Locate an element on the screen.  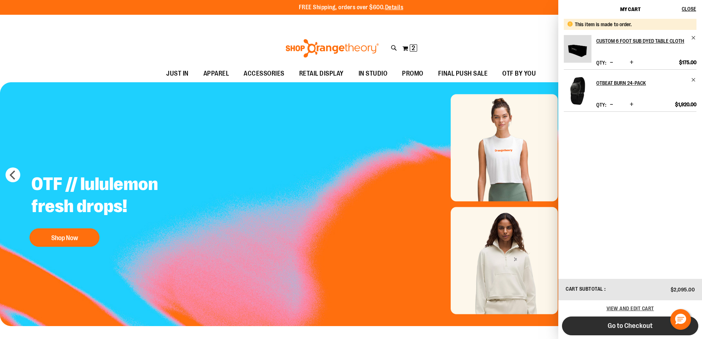
a: View and edit cart is located at coordinates (630, 308).